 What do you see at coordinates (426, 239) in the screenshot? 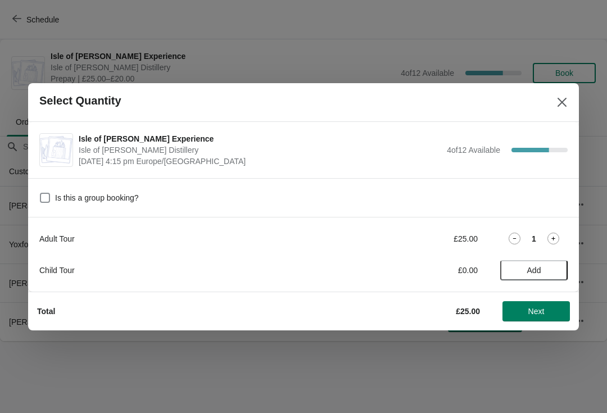
I see `div: £25.00` at bounding box center [426, 239].